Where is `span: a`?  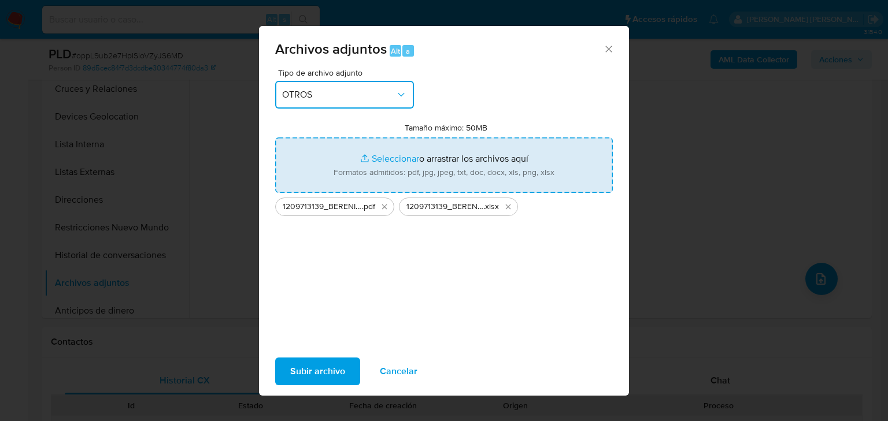
span: a is located at coordinates (407, 51).